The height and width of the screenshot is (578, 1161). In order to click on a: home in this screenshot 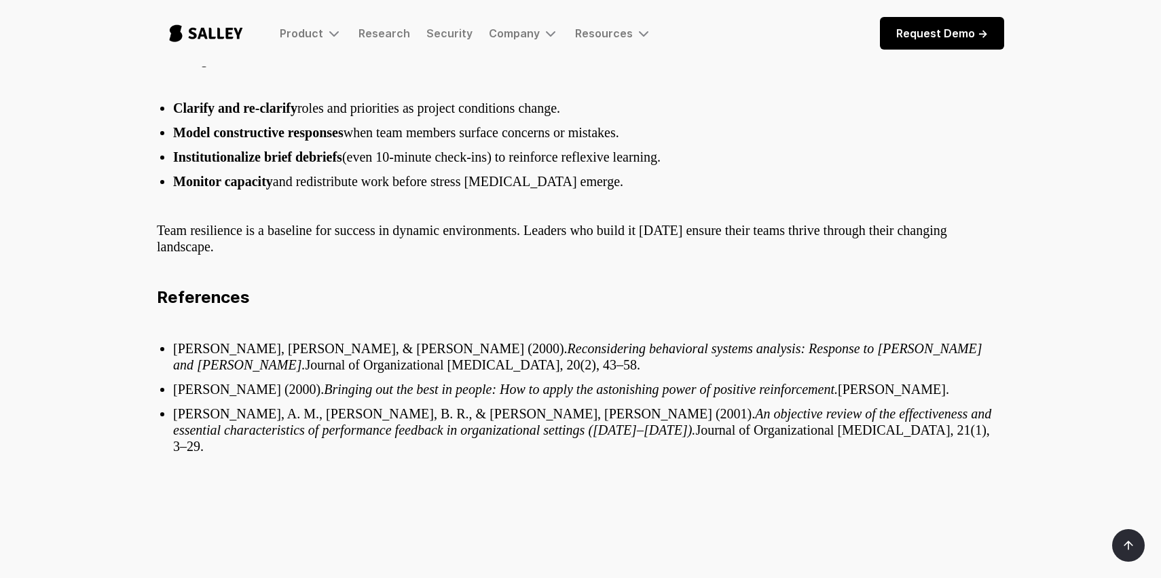, I will do `click(206, 33)`.